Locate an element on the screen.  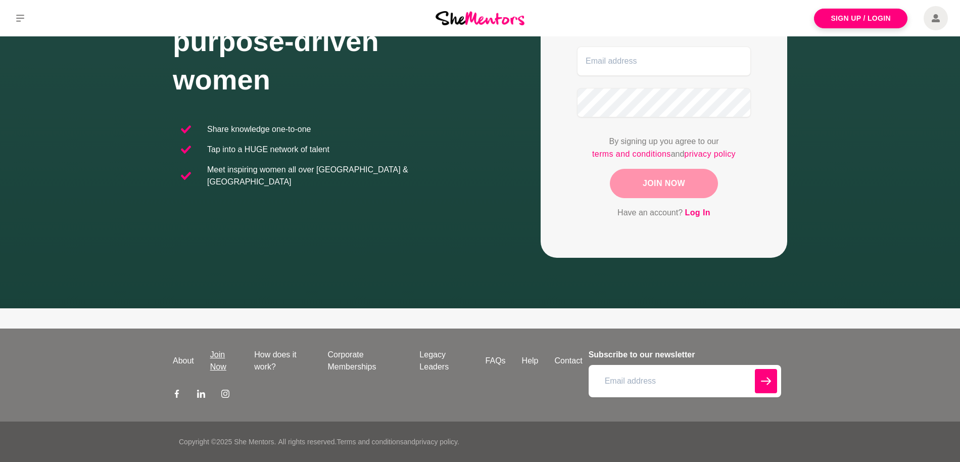
a: FAQs is located at coordinates (496, 361).